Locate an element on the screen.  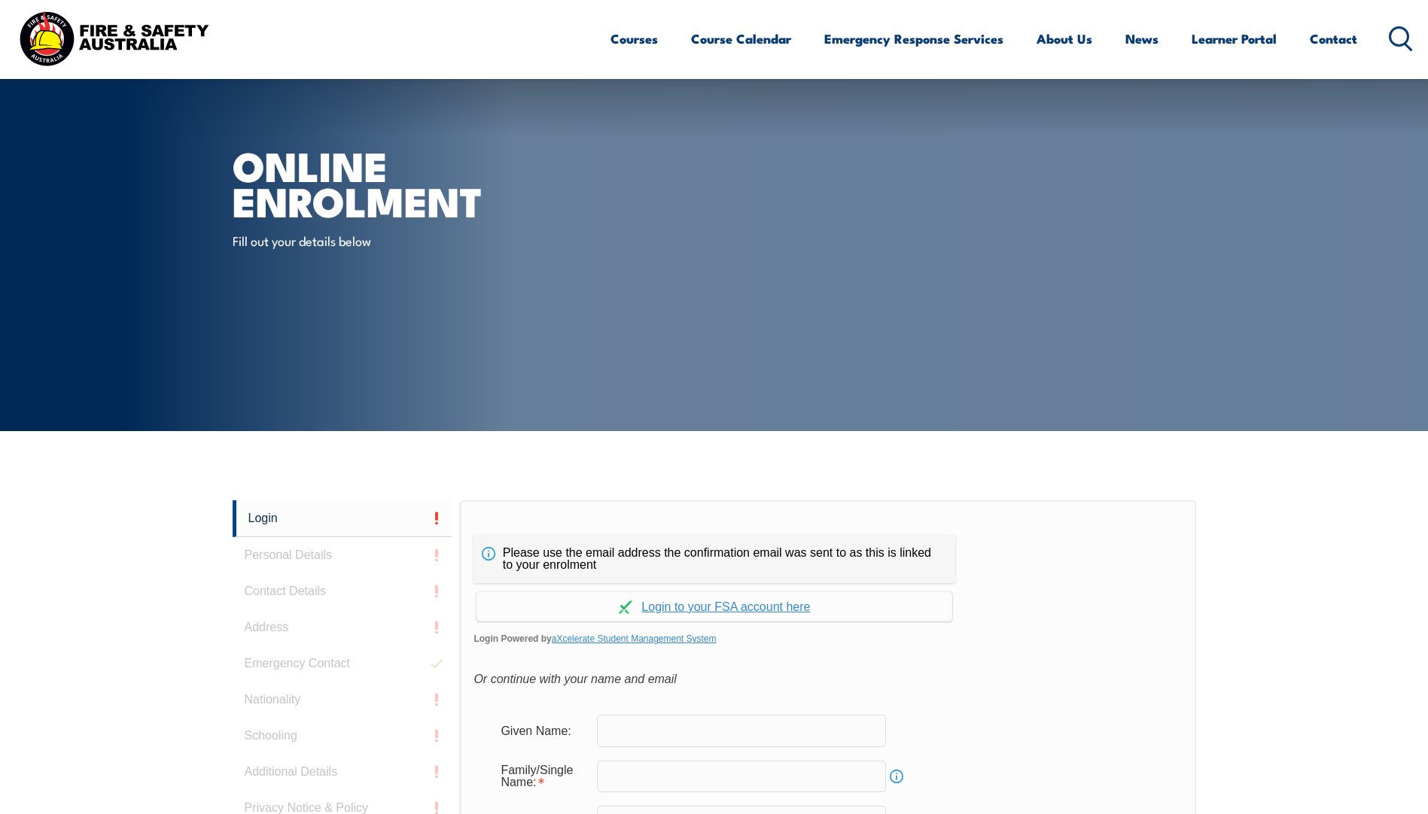
div: Please use the email address the confirmation email was sent to as this is linked to your enrolment is located at coordinates (714, 559).